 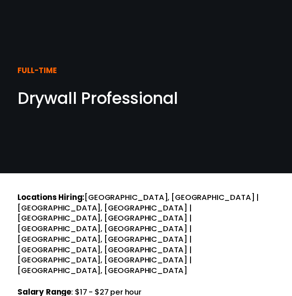 What do you see at coordinates (98, 98) in the screenshot?
I see `span: Drywall Professional` at bounding box center [98, 98].